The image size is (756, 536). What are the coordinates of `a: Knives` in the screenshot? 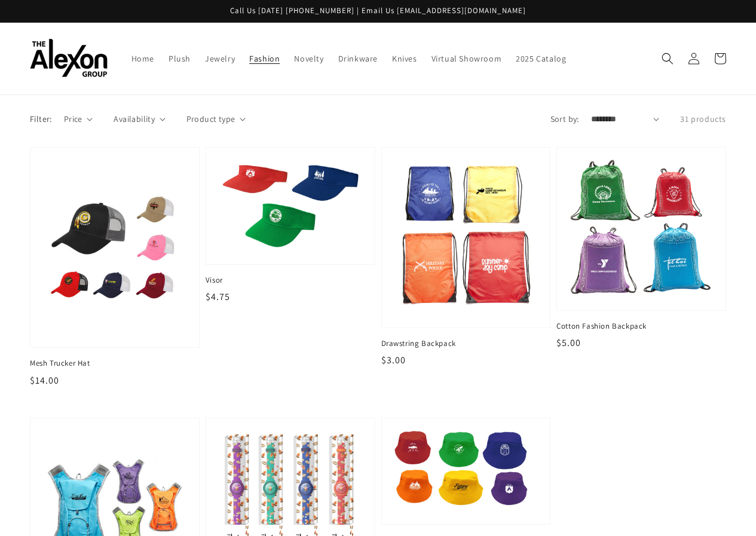 It's located at (405, 59).